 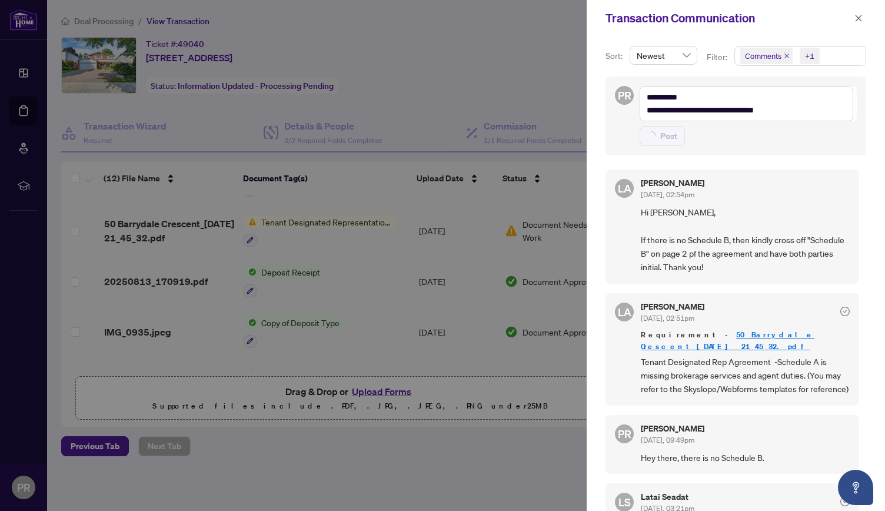 What do you see at coordinates (856, 487) in the screenshot?
I see `button: Open asap` at bounding box center [856, 487].